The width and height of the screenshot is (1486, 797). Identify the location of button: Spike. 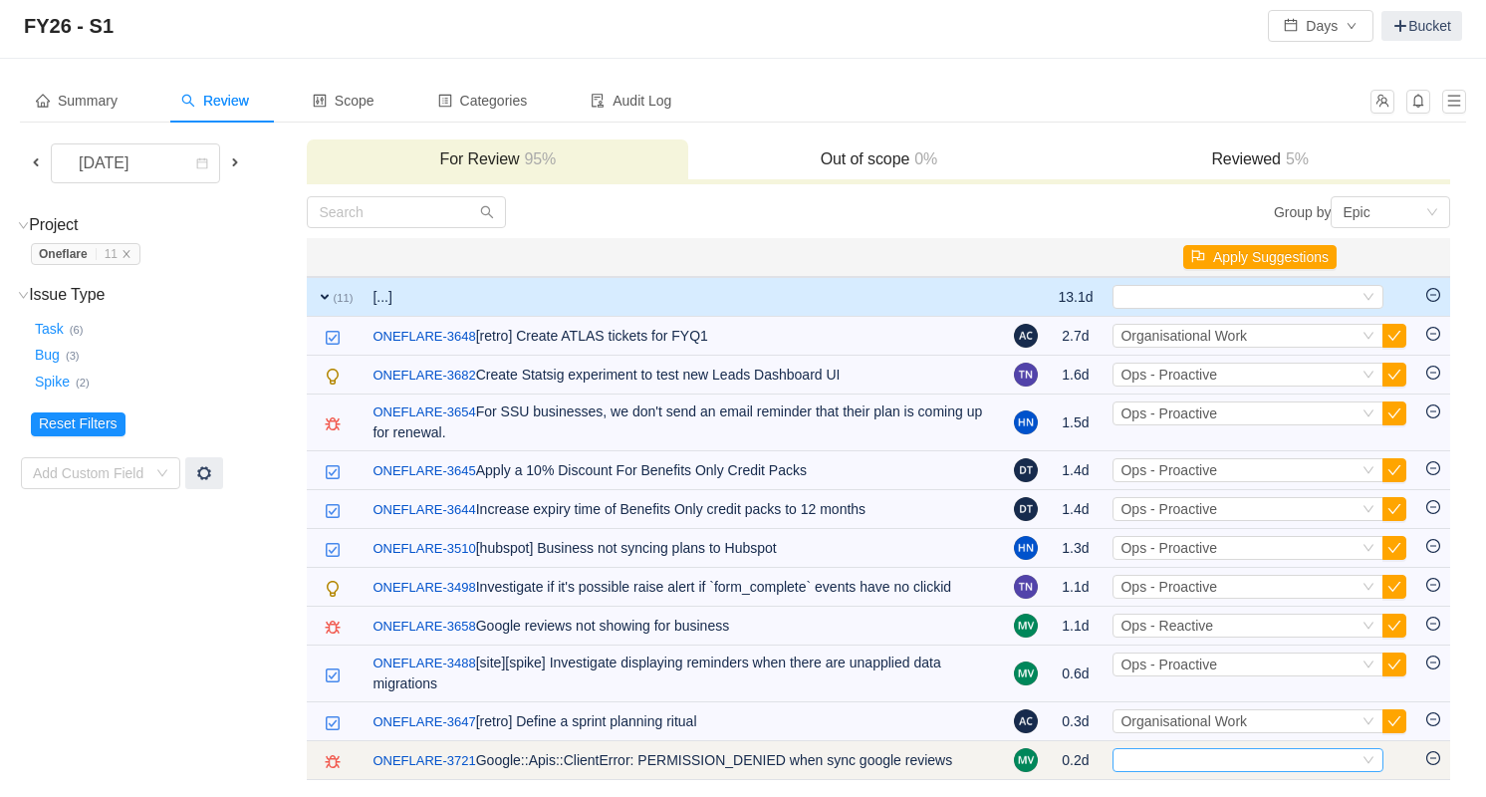
(53, 381).